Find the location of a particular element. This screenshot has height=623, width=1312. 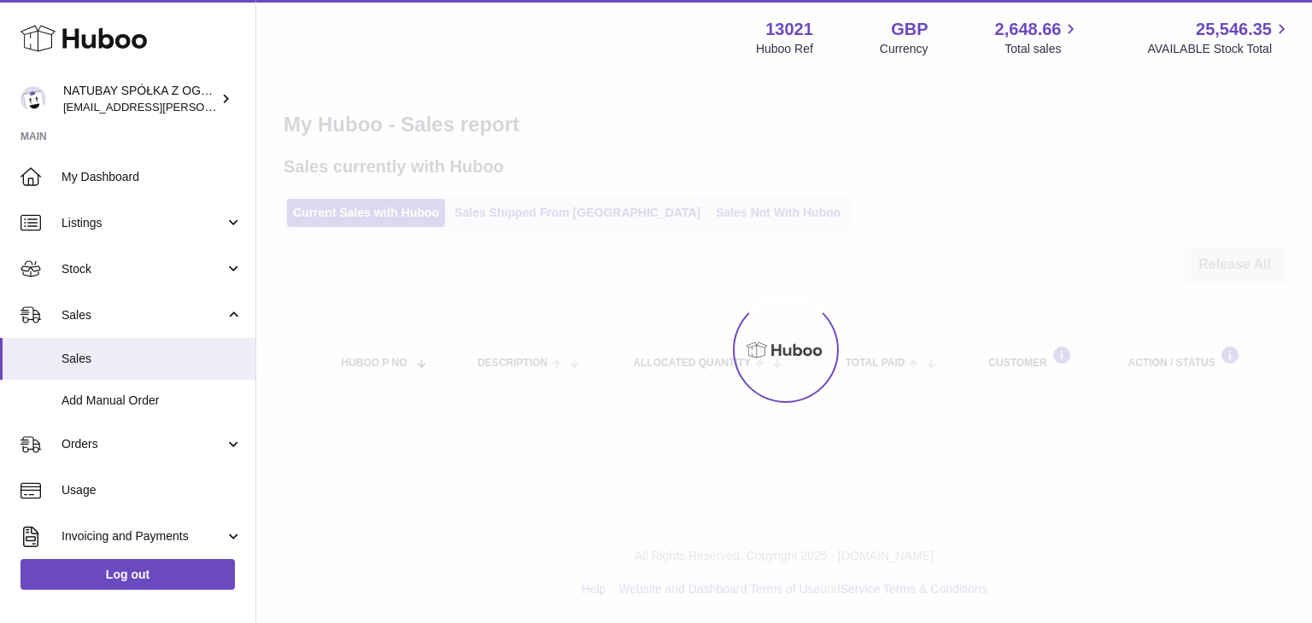

span: AVAILABLE Stock Total is located at coordinates (1219, 49).